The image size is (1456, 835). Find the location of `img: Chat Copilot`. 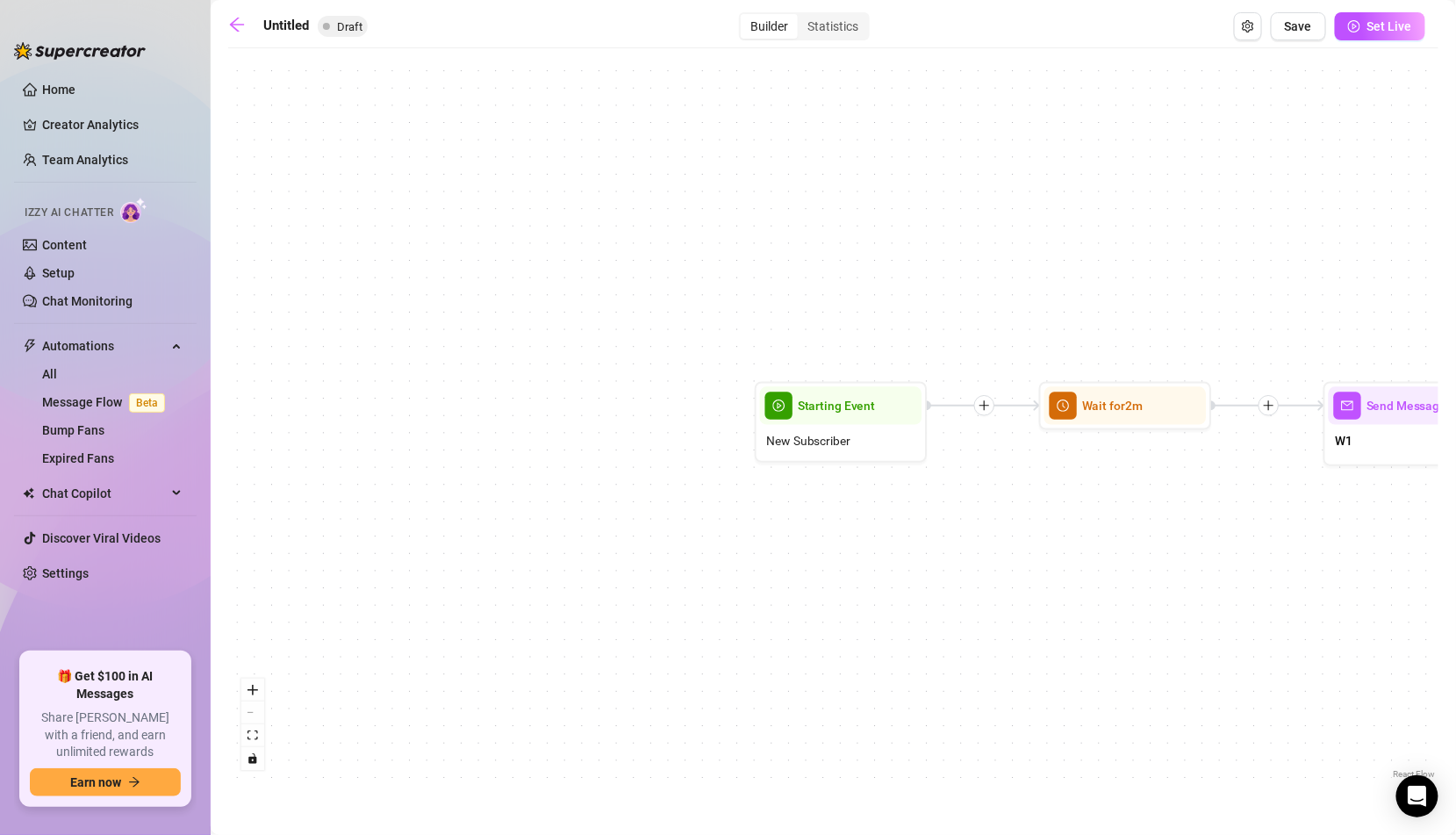

img: Chat Copilot is located at coordinates (29, 493).